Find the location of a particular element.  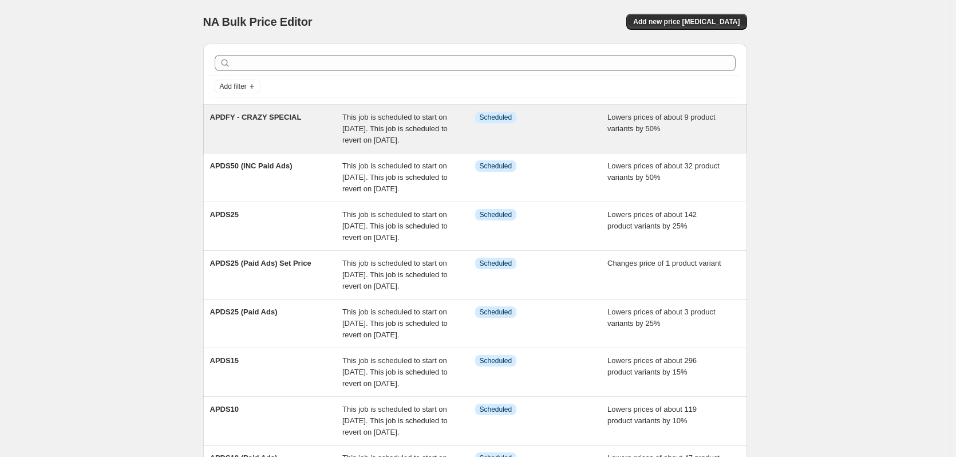

button: Add filter is located at coordinates (238, 86).